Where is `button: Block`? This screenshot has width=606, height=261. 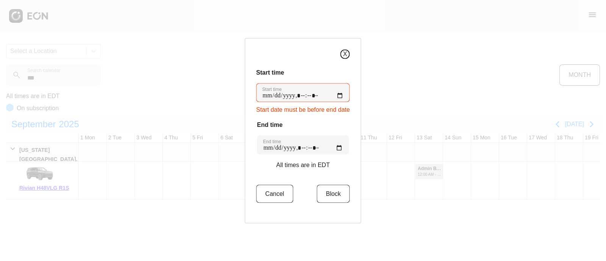 button: Block is located at coordinates (333, 194).